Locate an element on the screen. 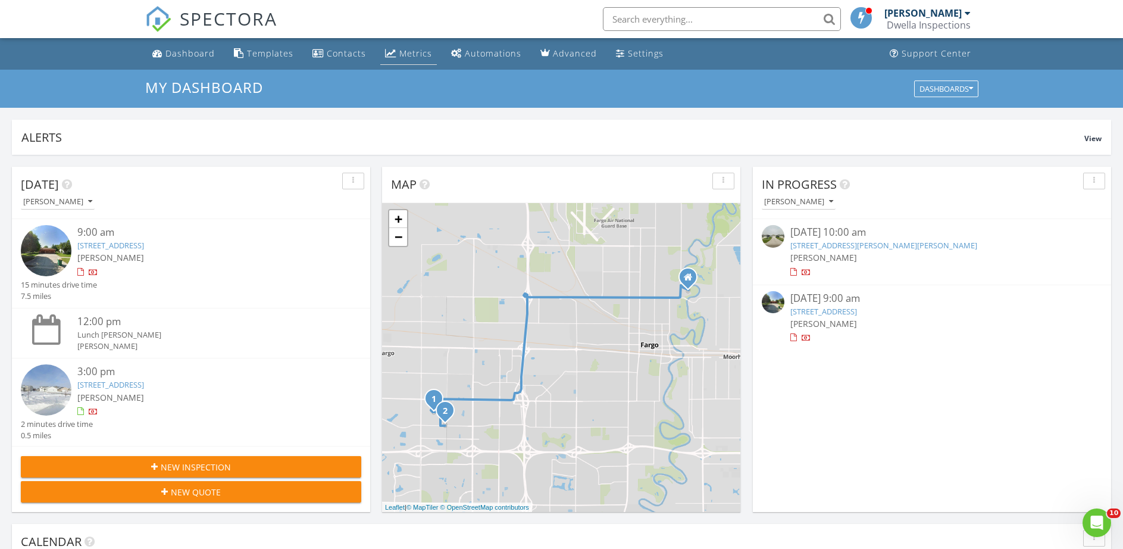  a: Templates is located at coordinates (264, 54).